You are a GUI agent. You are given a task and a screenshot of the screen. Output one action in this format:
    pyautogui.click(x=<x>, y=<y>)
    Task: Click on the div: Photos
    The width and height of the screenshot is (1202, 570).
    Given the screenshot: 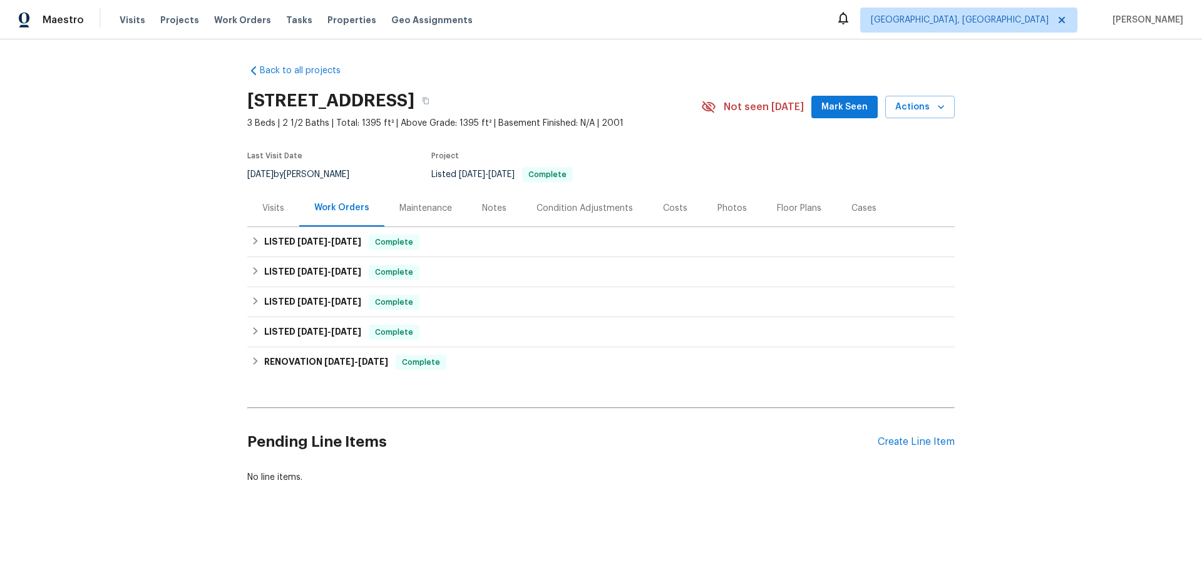 What is the action you would take?
    pyautogui.click(x=732, y=208)
    